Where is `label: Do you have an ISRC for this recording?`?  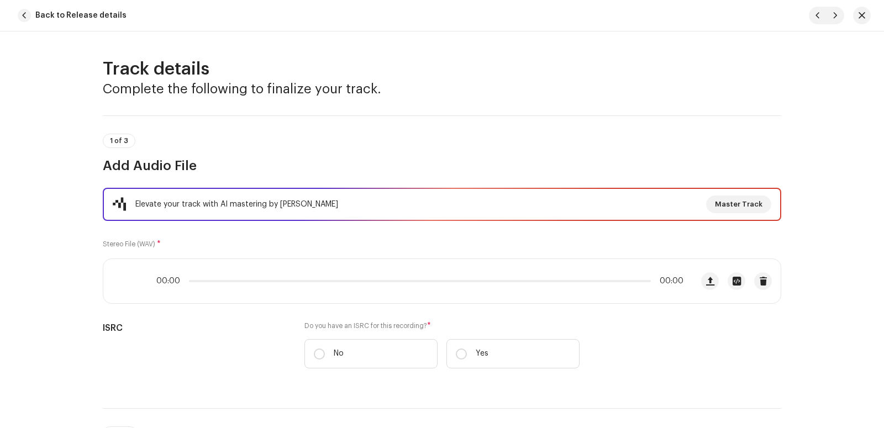
label: Do you have an ISRC for this recording? is located at coordinates (442, 326).